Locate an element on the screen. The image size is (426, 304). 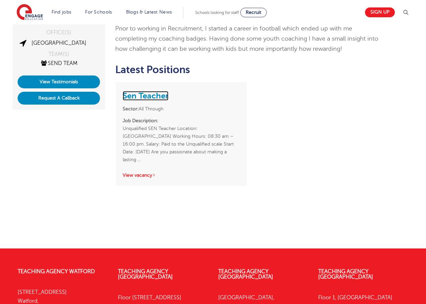
a: View vacancy is located at coordinates (139, 175).